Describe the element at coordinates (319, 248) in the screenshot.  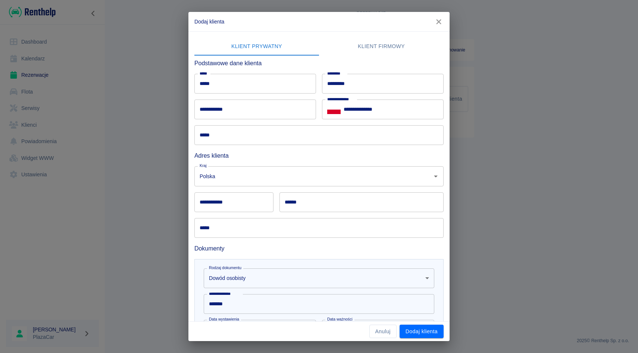
I see `h6: Dokumenty` at that location.